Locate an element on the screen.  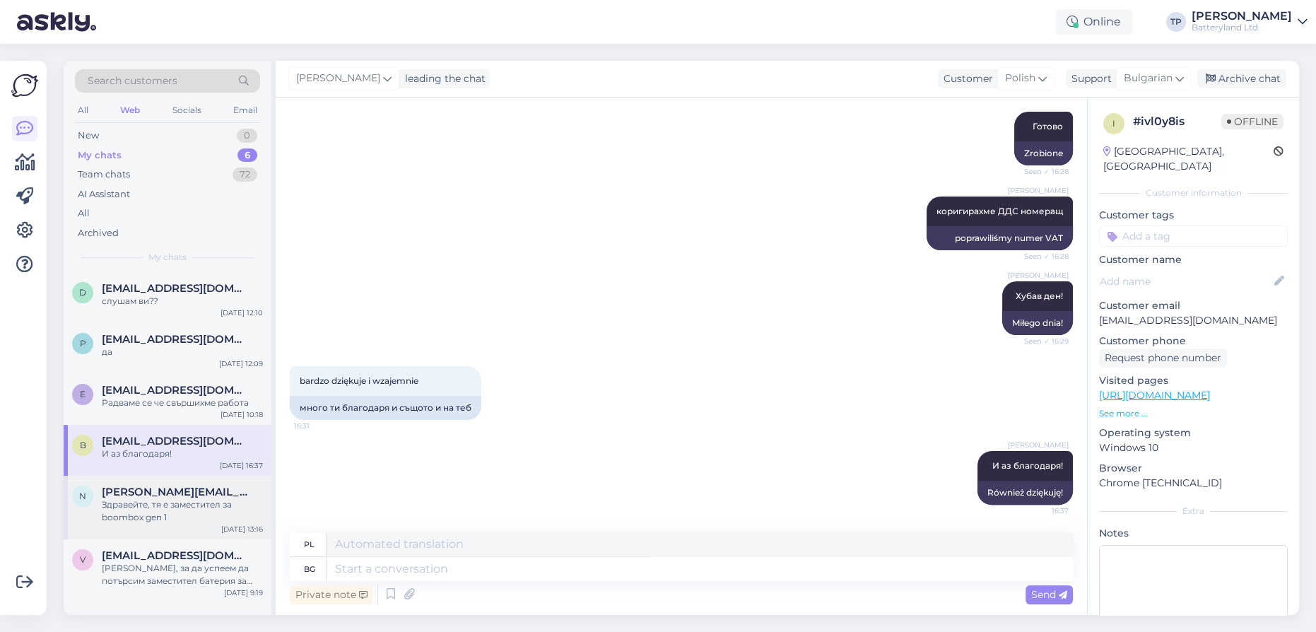
div: 6 is located at coordinates (247, 155).